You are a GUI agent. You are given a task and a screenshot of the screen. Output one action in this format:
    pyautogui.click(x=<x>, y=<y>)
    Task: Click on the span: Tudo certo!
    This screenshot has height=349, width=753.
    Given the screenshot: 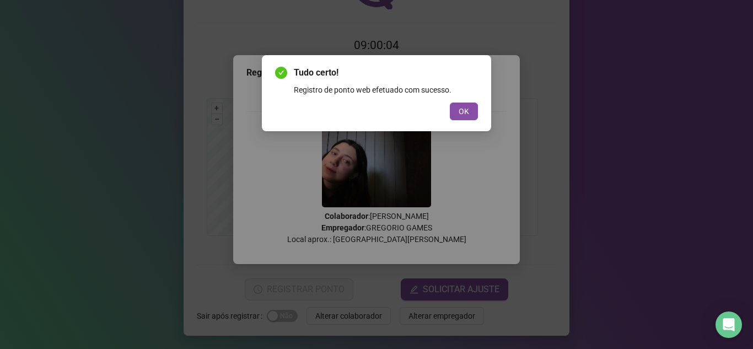 What is the action you would take?
    pyautogui.click(x=386, y=73)
    